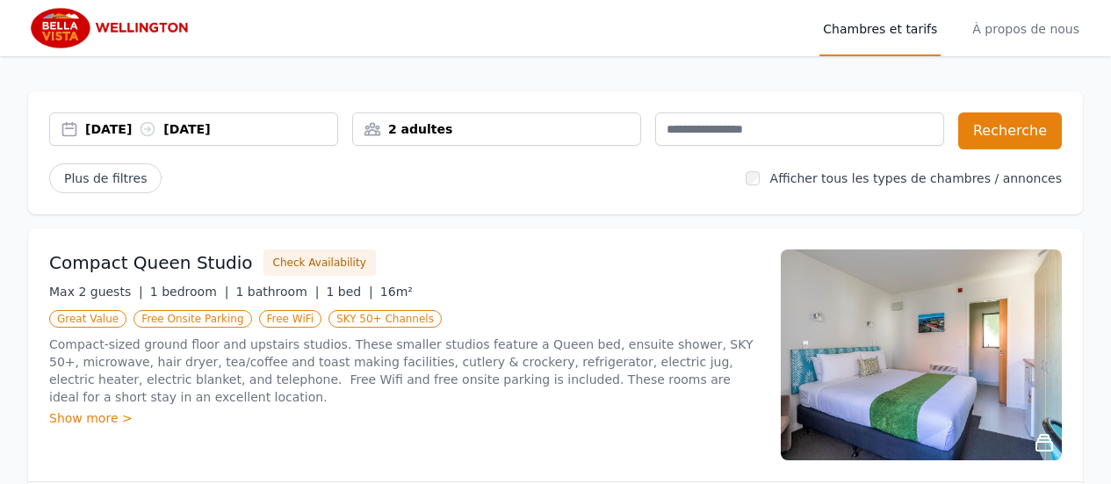  Describe the element at coordinates (420, 129) in the screenshot. I see `font: 2 adultes` at that location.